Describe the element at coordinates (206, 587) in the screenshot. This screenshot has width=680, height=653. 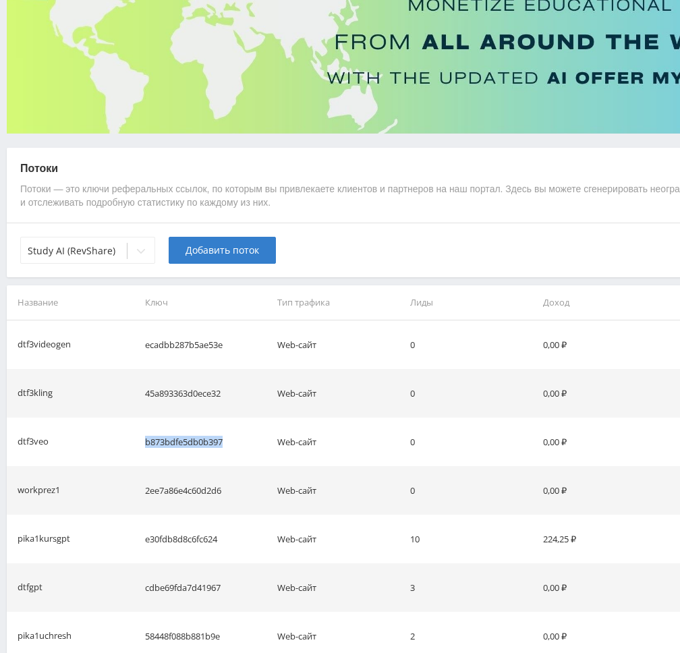
I see `td: cdbe69fda7d41967` at that location.